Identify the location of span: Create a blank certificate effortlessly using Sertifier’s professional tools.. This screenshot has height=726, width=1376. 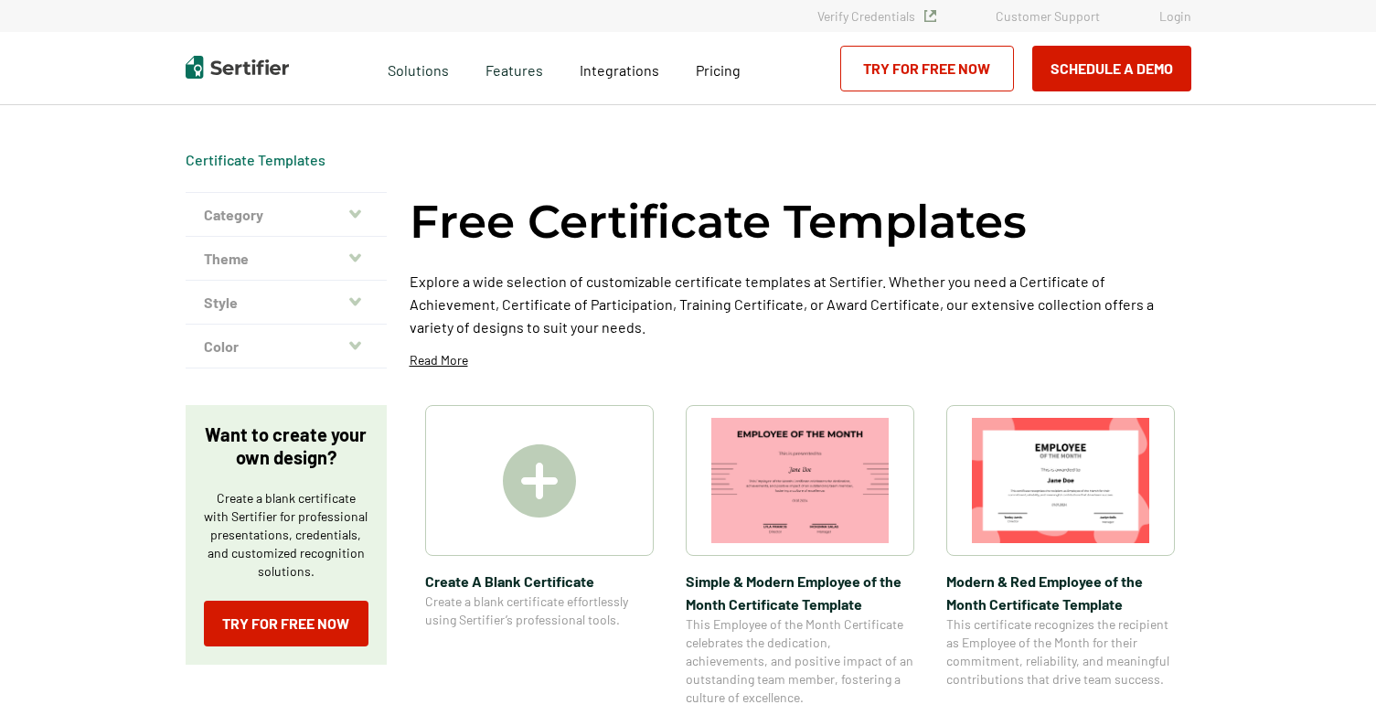
(539, 611).